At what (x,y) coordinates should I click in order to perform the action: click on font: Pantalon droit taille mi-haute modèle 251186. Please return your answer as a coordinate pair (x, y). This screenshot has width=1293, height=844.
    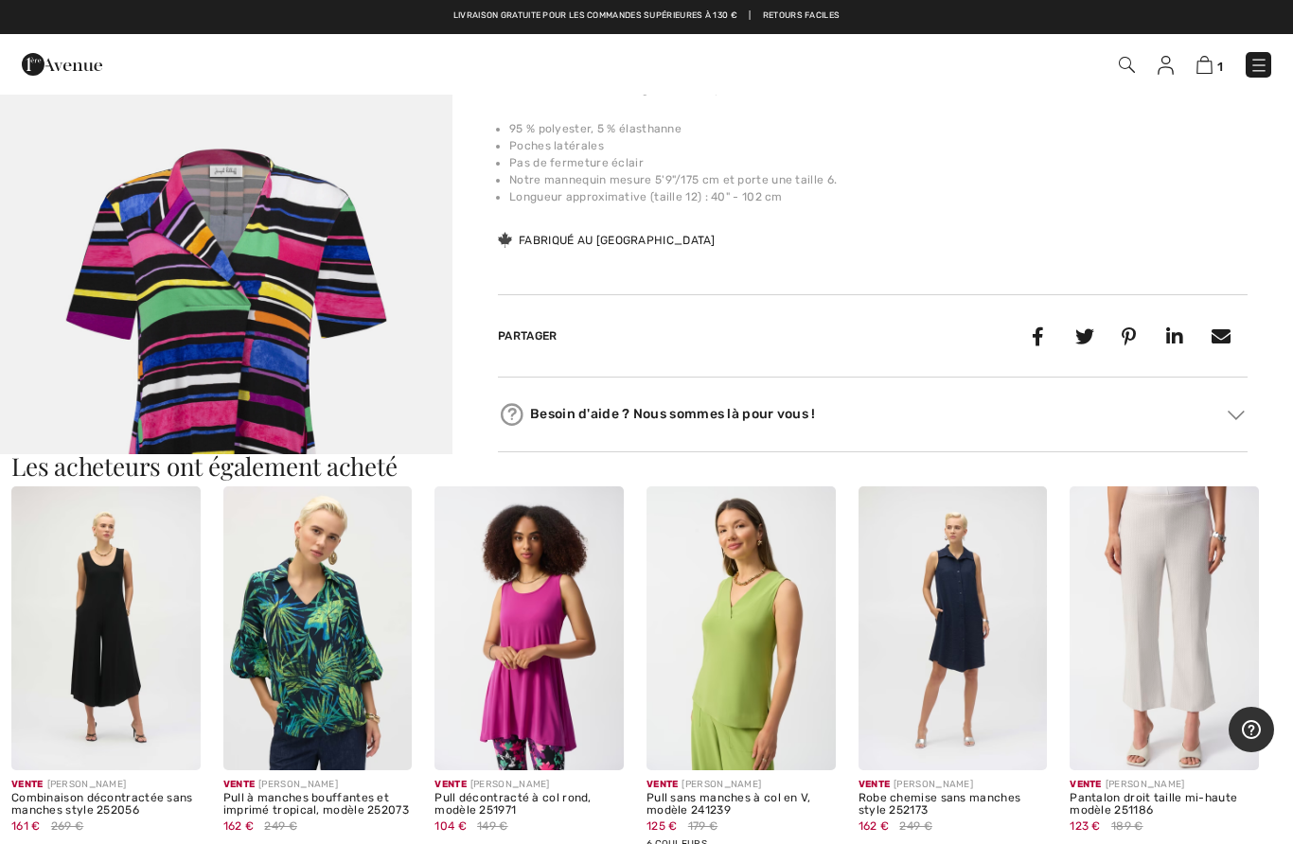
    Looking at the image, I should click on (1153, 805).